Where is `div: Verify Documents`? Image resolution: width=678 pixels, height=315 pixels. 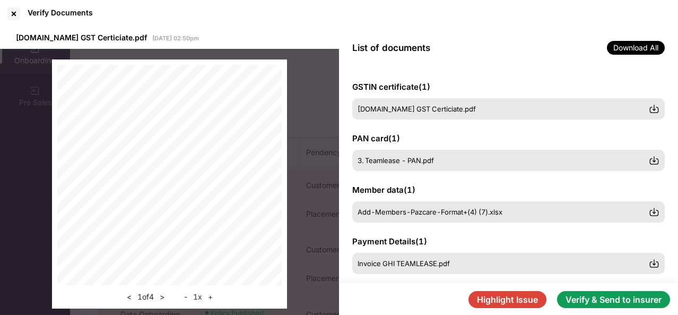
div: Verify Documents is located at coordinates (60, 12).